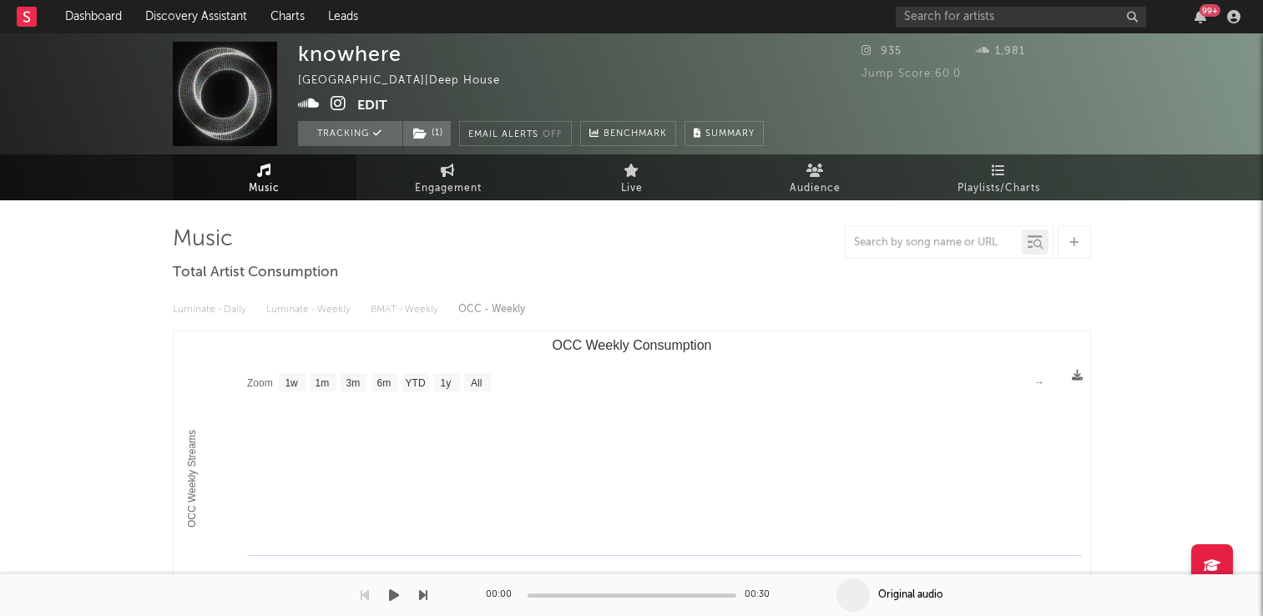 This screenshot has width=1263, height=616. I want to click on button: Edit, so click(372, 105).